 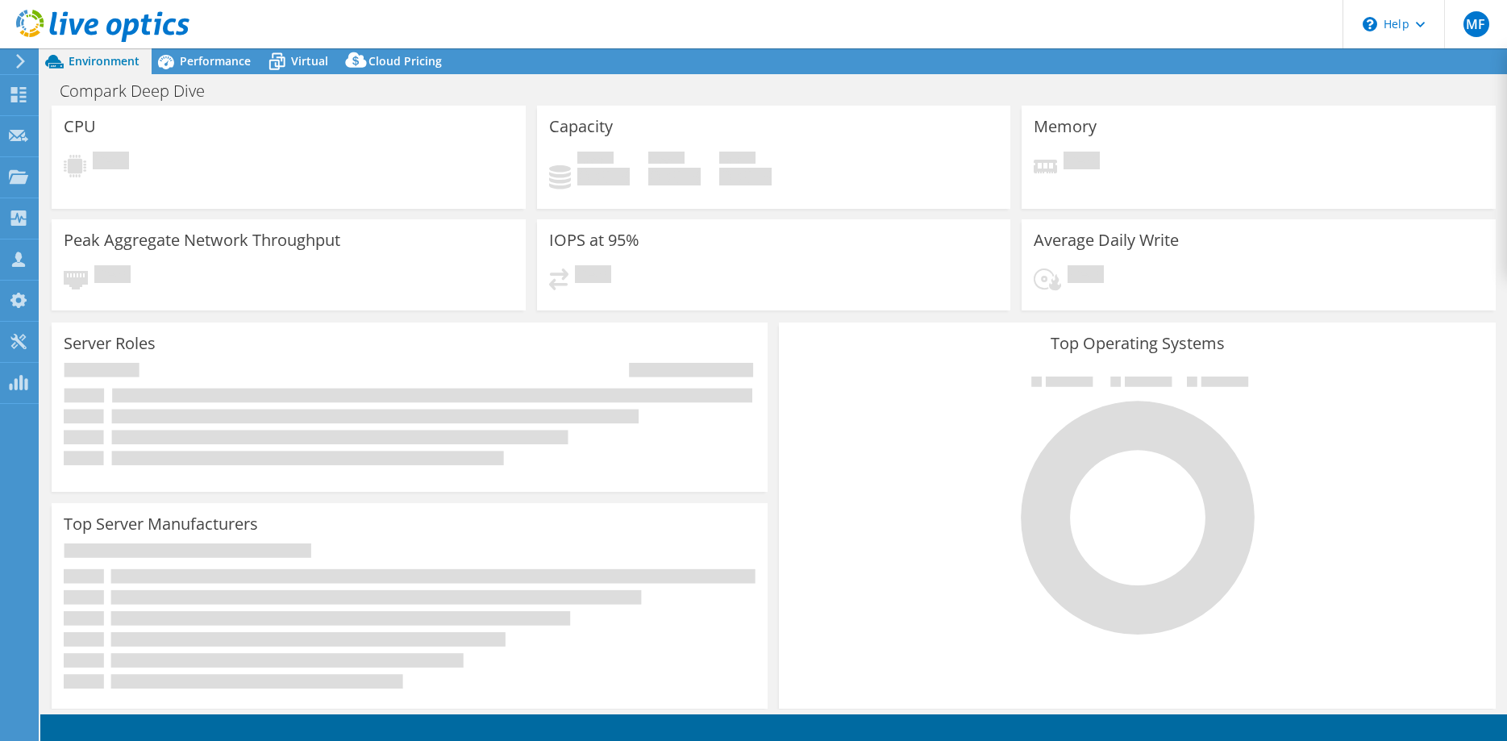 What do you see at coordinates (215, 60) in the screenshot?
I see `span: Performance` at bounding box center [215, 60].